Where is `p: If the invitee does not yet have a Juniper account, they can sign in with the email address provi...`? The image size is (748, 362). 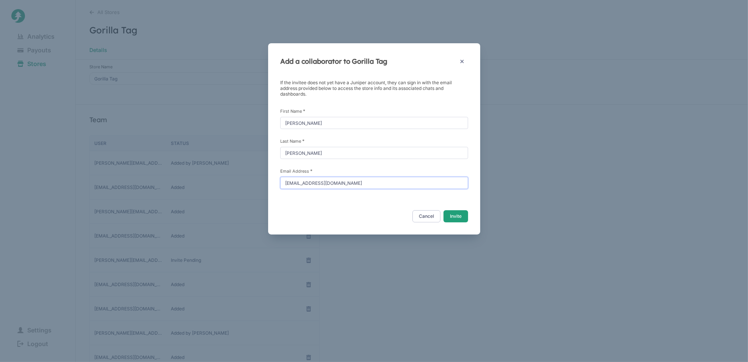
p: If the invitee does not yet have a Juniper account, they can sign in with the email address provi... is located at coordinates (374, 88).